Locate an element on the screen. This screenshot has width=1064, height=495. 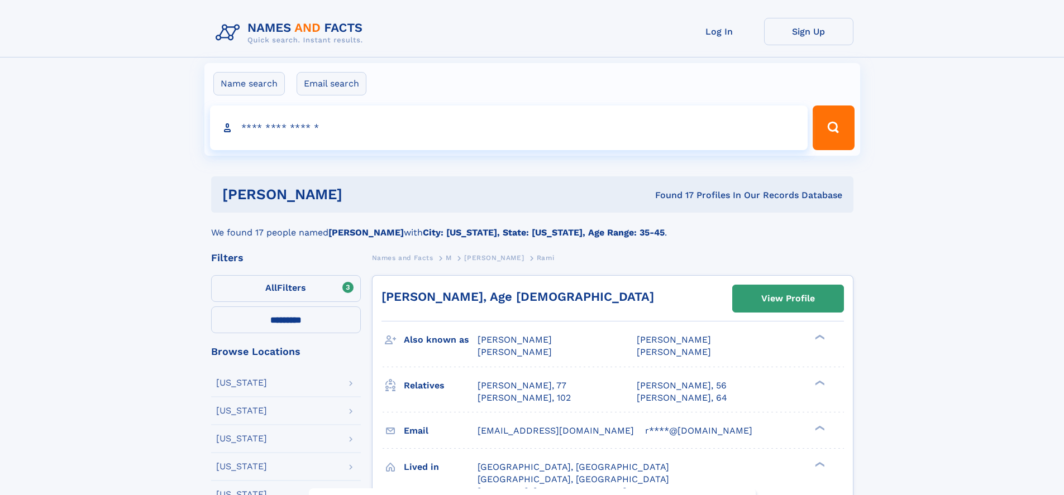
h3: Lived in is located at coordinates (440, 467).